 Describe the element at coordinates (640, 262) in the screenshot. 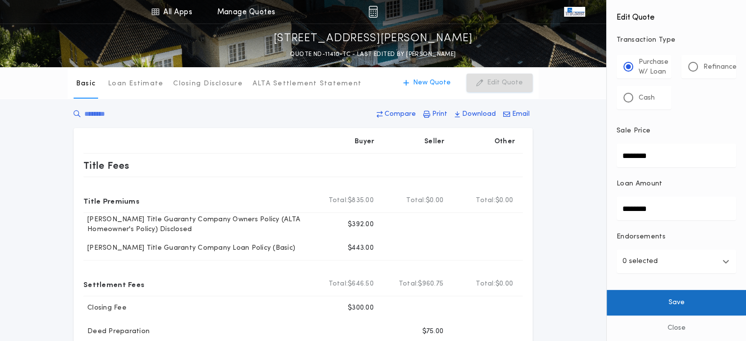

I see `p: 0 selected` at that location.